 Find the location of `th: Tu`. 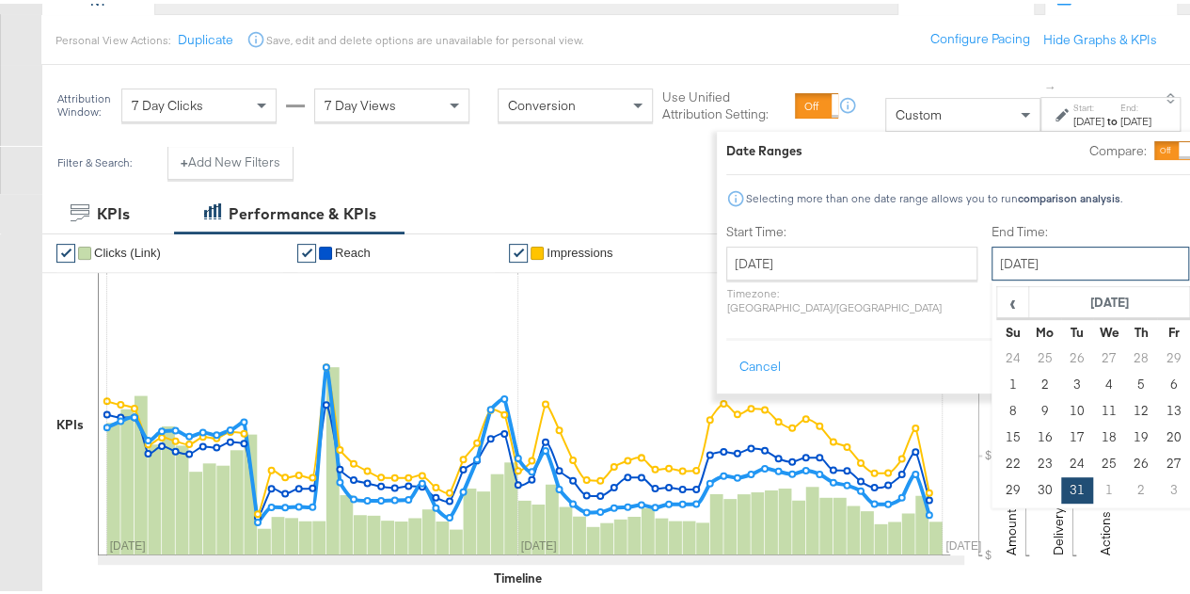

th: Tu is located at coordinates (1076, 328).